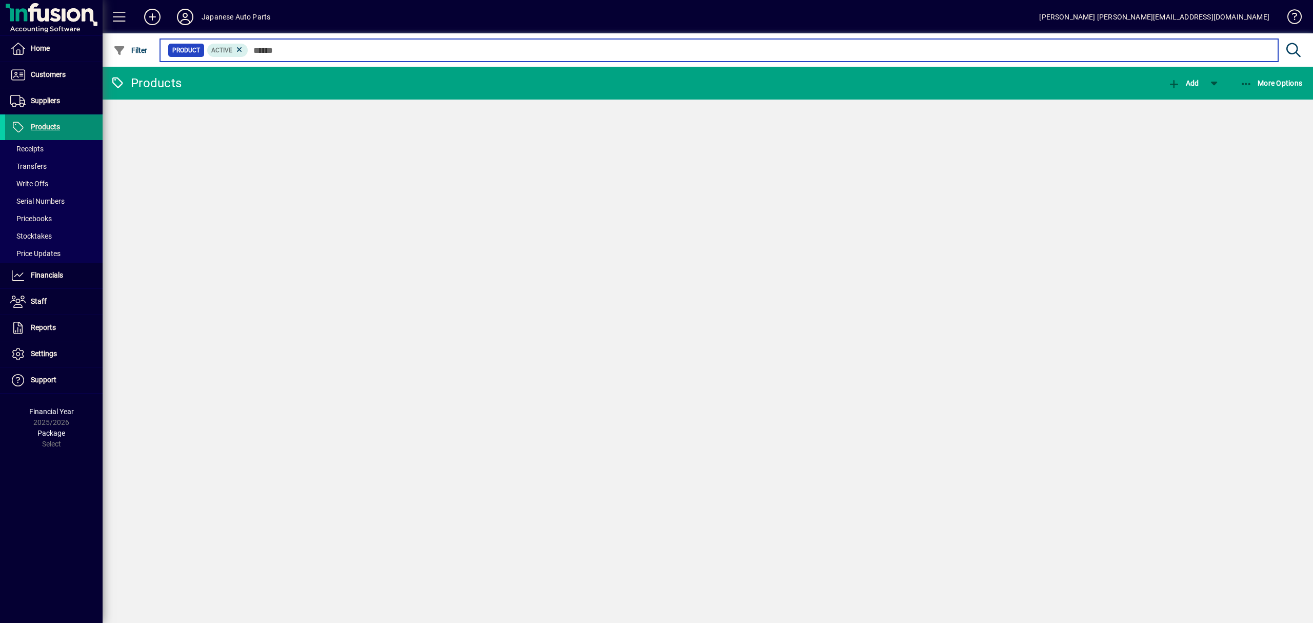 The width and height of the screenshot is (1313, 623). What do you see at coordinates (54, 201) in the screenshot?
I see `a: Serial Numbers` at bounding box center [54, 201].